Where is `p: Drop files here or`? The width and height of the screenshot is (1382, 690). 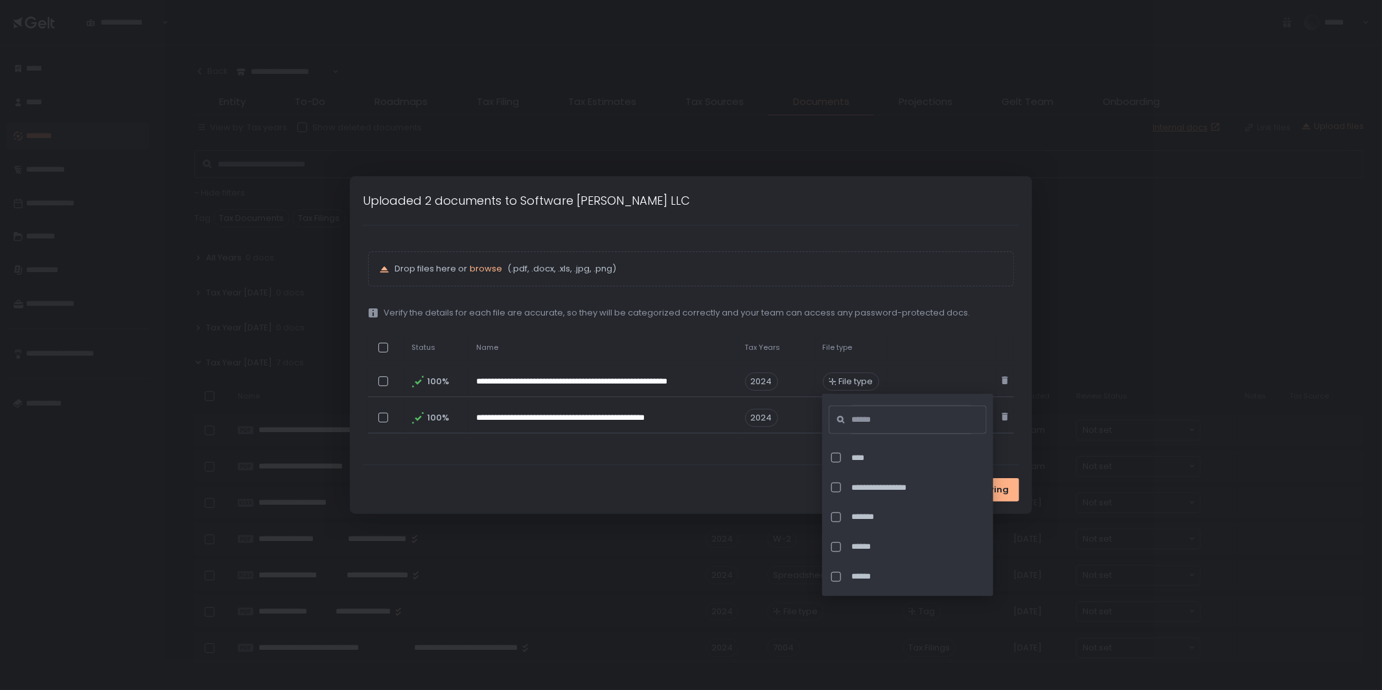 p: Drop files here or is located at coordinates (698, 269).